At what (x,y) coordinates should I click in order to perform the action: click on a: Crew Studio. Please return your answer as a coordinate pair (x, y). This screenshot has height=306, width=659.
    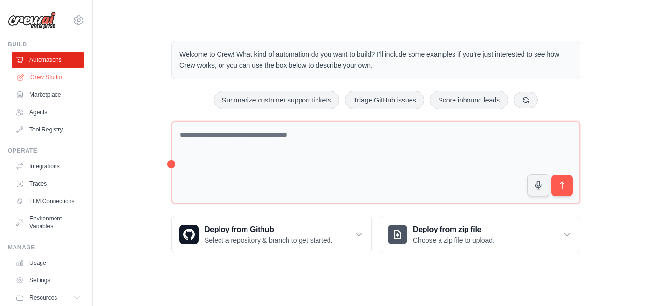
    Looking at the image, I should click on (49, 77).